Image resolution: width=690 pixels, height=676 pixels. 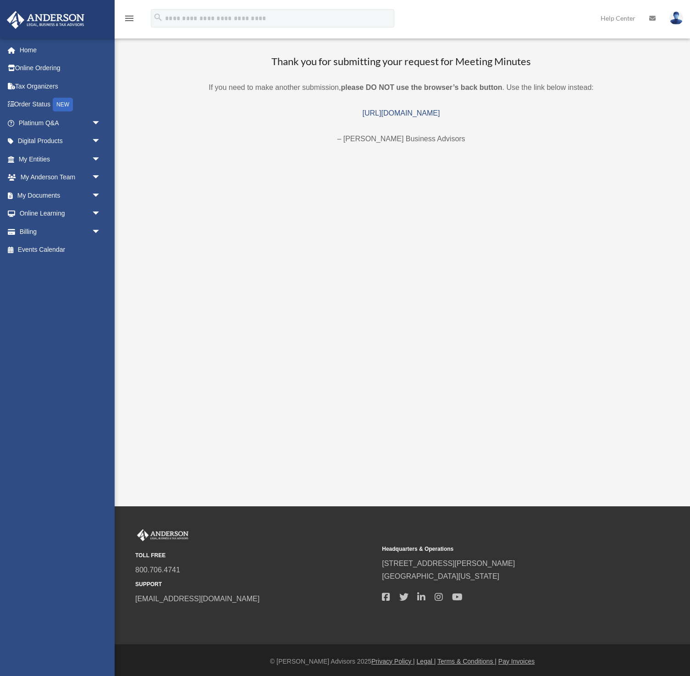 What do you see at coordinates (60, 50) in the screenshot?
I see `a: Home` at bounding box center [60, 50].